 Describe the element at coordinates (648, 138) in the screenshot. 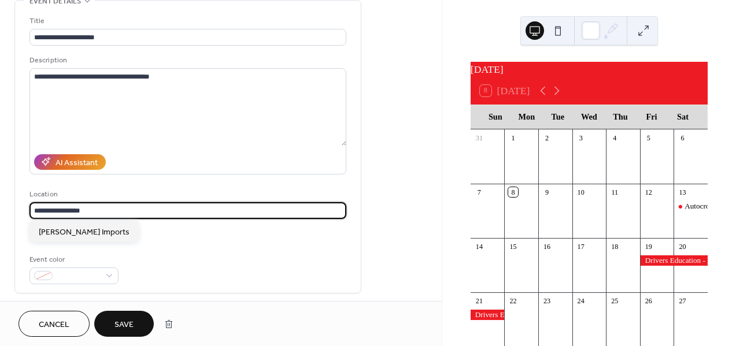

I see `div: 5` at that location.